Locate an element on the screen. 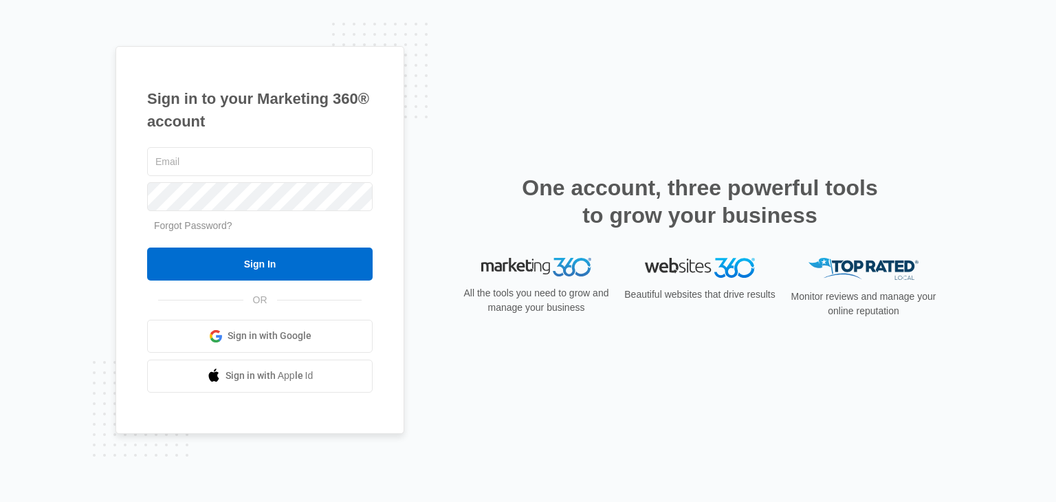 The image size is (1056, 502). input: Sign In is located at coordinates (260, 264).